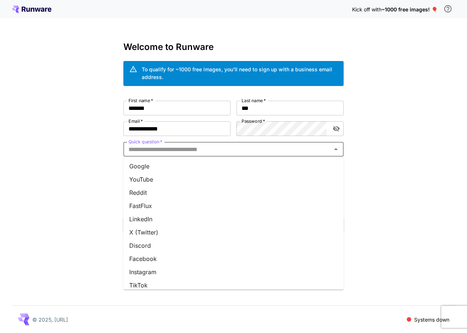 The height and width of the screenshot is (333, 467). I want to click on label: Email, so click(136, 121).